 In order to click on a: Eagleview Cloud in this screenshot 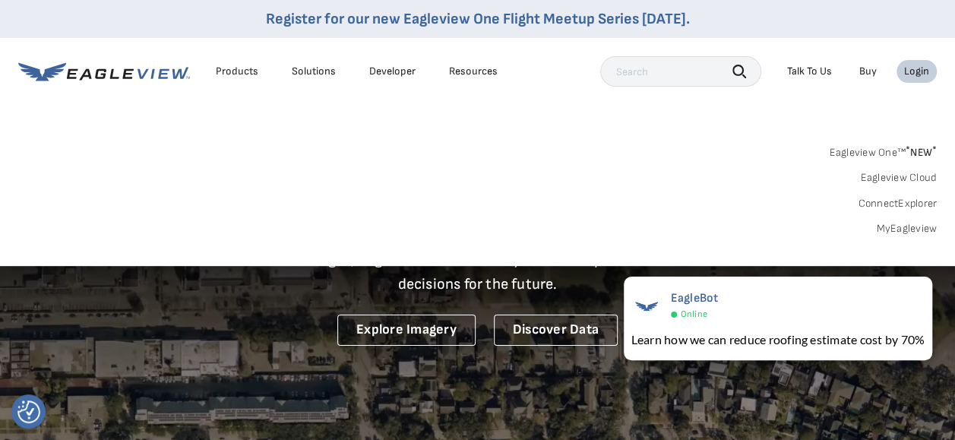, I will do `click(898, 178)`.